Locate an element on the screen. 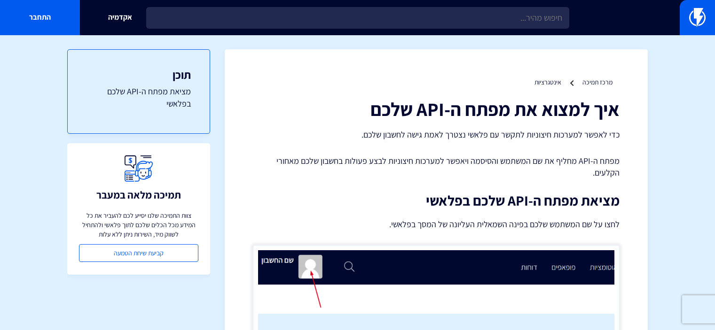 The height and width of the screenshot is (330, 715). a: קביעת שיחת הטמעה is located at coordinates (139, 253).